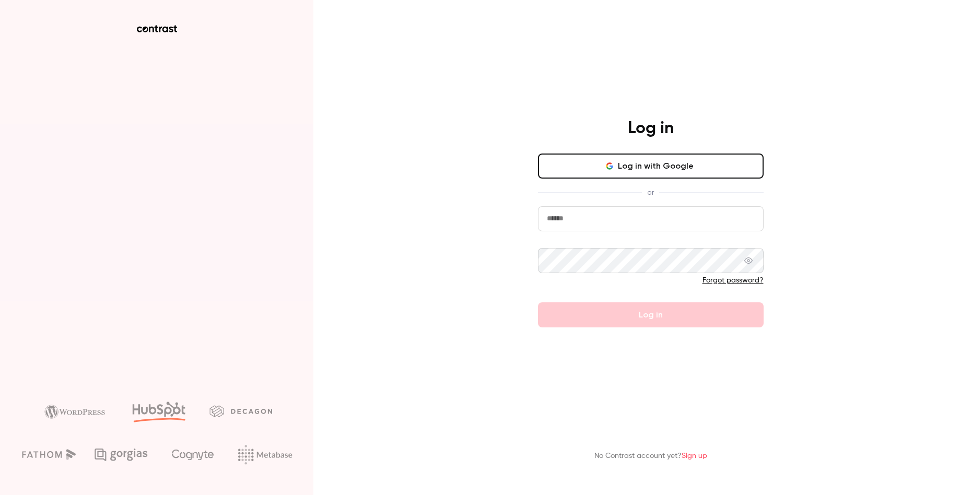 Image resolution: width=972 pixels, height=495 pixels. Describe the element at coordinates (733, 281) in the screenshot. I see `a: Forgot password?` at that location.